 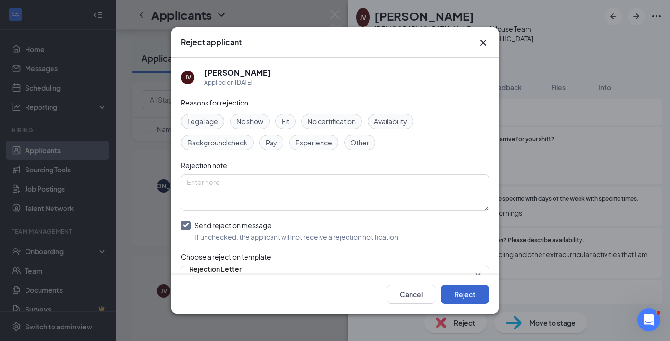 What do you see at coordinates (411, 294) in the screenshot?
I see `button: Cancel` at bounding box center [411, 294].